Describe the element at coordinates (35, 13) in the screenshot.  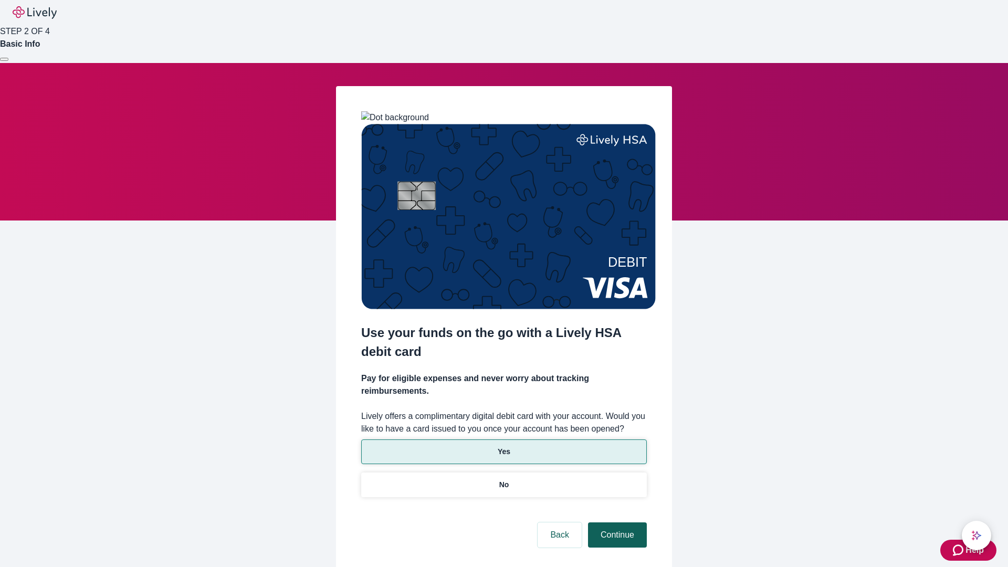
I see `img: Lively` at that location.